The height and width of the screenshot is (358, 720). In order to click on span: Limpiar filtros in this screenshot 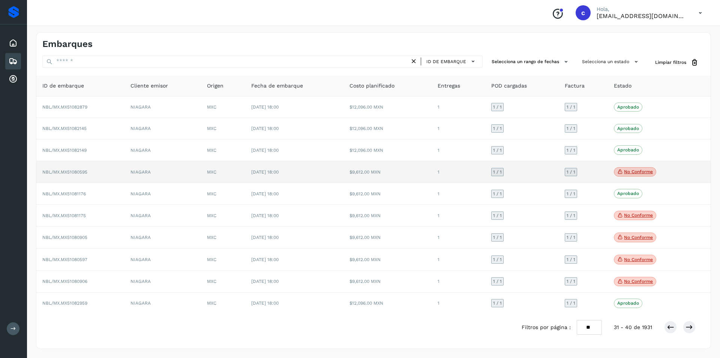, I will do `click(671, 62)`.